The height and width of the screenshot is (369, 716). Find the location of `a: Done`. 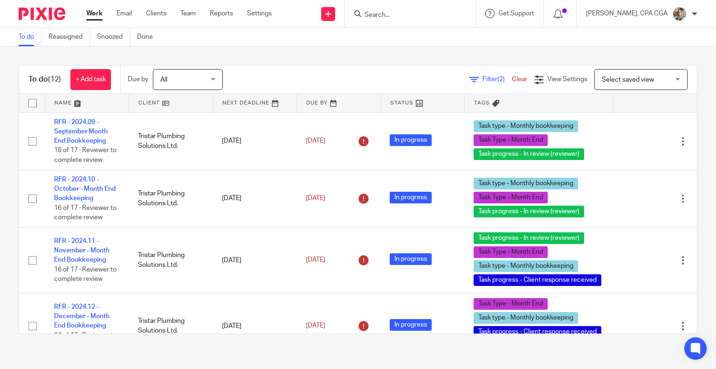

a: Done is located at coordinates (148, 37).